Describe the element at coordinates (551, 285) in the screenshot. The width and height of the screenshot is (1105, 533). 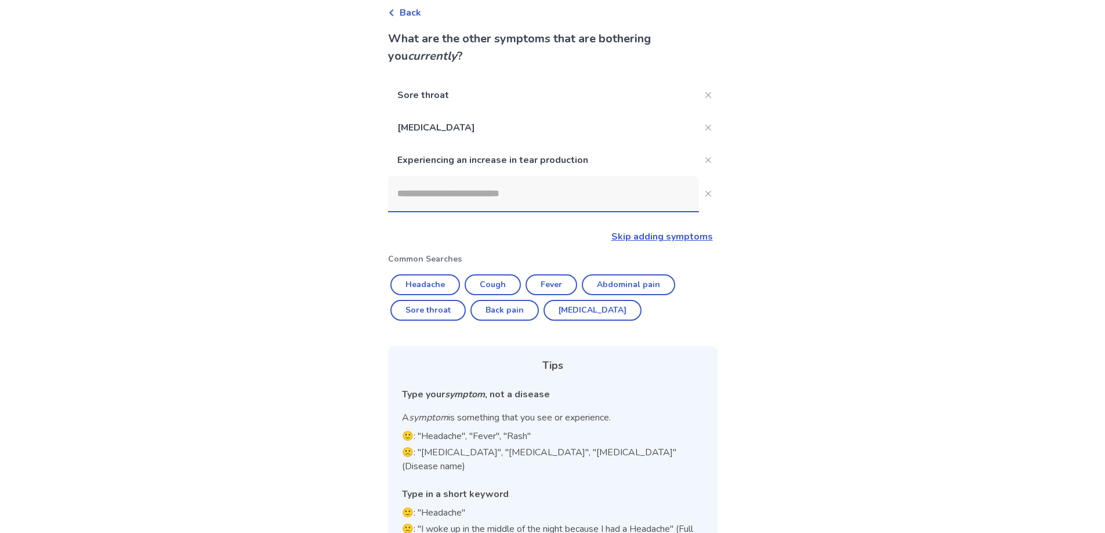
I see `button: Fever` at that location.